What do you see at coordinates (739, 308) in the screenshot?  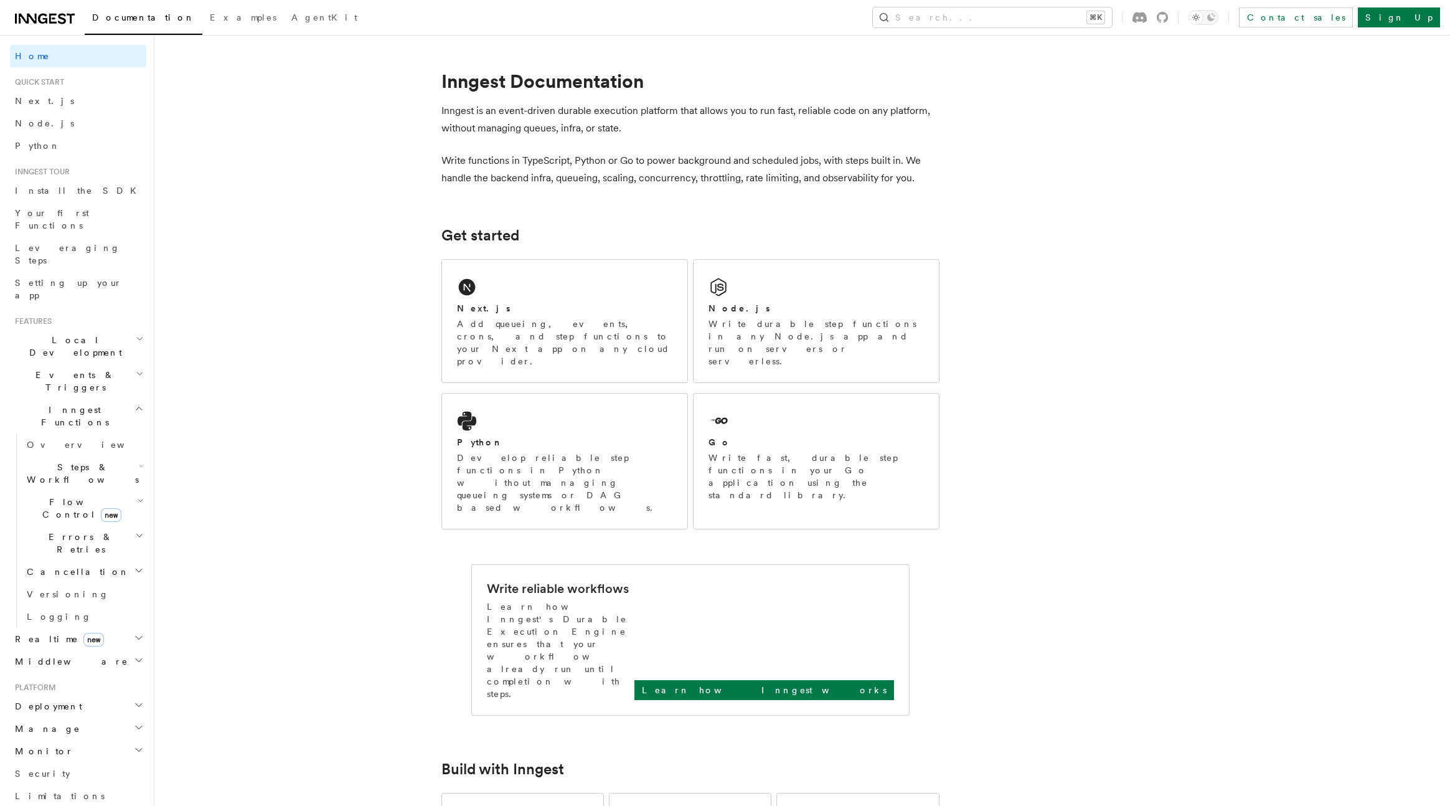 I see `h2: Node.js` at bounding box center [739, 308].